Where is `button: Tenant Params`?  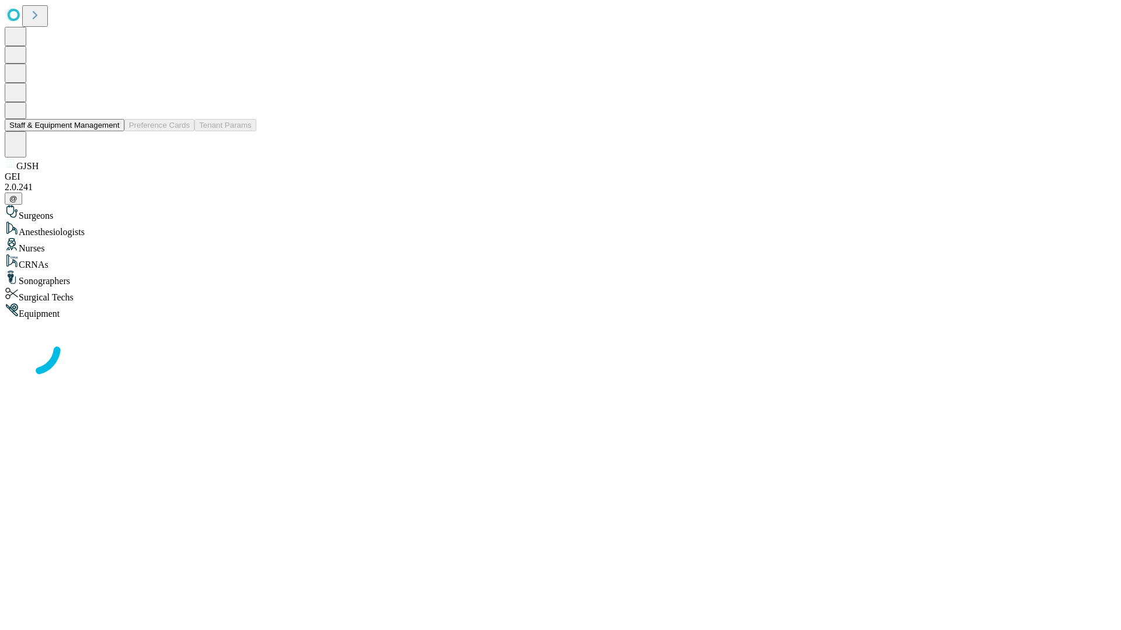 button: Tenant Params is located at coordinates (225, 125).